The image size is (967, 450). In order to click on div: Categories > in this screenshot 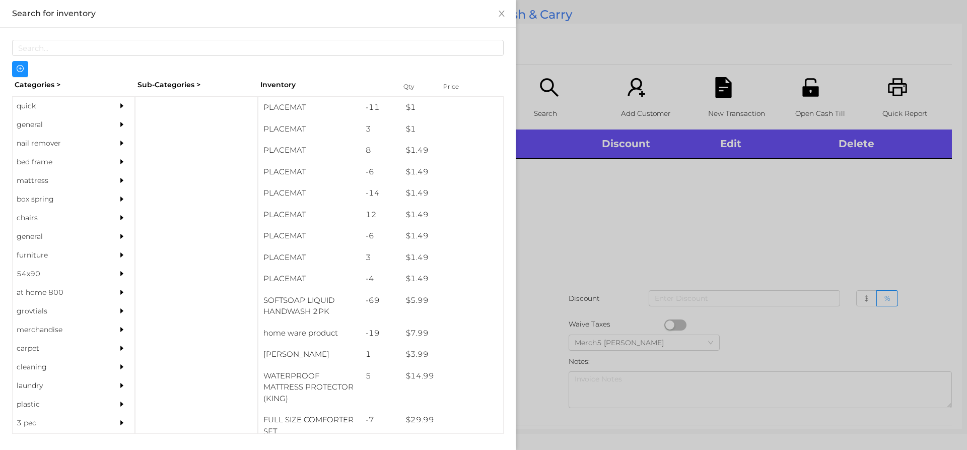, I will do `click(74, 85)`.